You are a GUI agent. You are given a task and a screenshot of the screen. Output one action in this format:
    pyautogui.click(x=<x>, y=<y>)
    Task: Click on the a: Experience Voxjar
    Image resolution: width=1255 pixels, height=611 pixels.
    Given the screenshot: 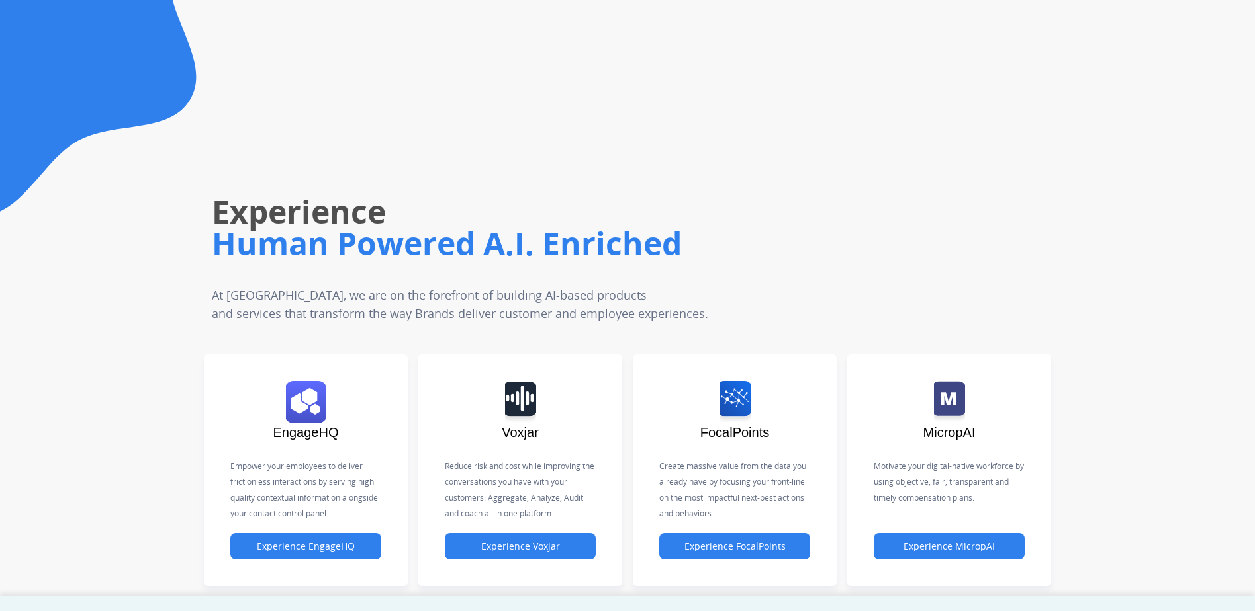 What is the action you would take?
    pyautogui.click(x=520, y=547)
    